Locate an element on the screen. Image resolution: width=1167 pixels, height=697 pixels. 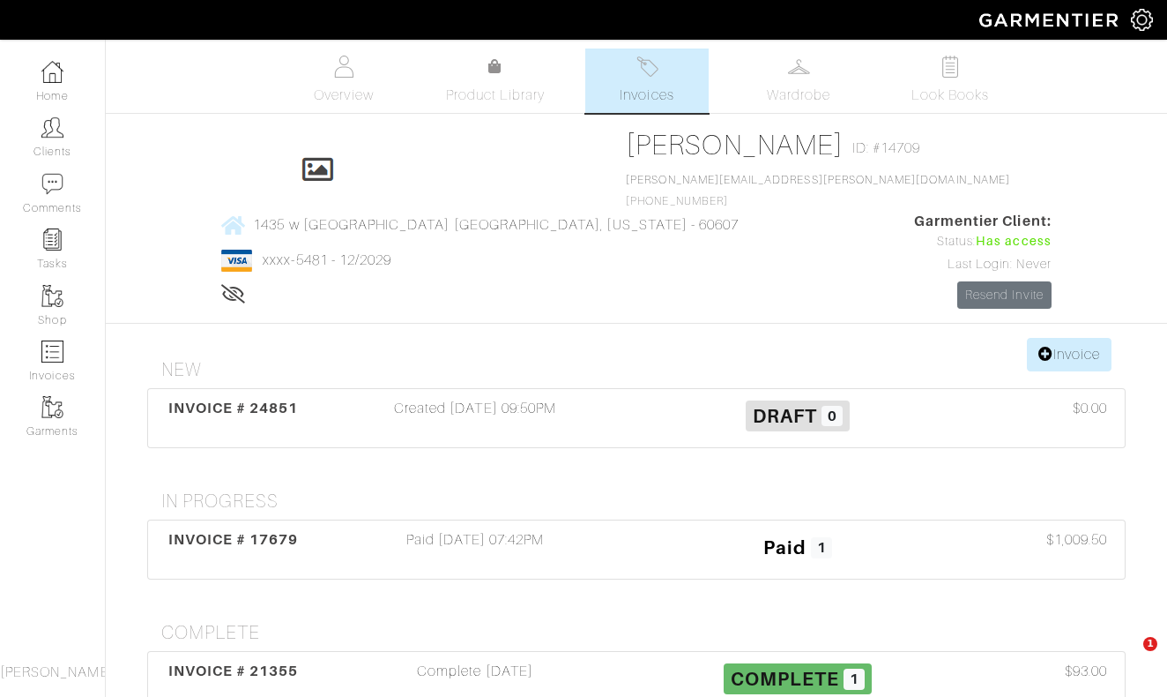
img: todo-9ac3debb85659649dc8f770b8b6100bb5dab4b48dedcbae339e5042a72dfd3cc.svg is located at coordinates (951, 66).